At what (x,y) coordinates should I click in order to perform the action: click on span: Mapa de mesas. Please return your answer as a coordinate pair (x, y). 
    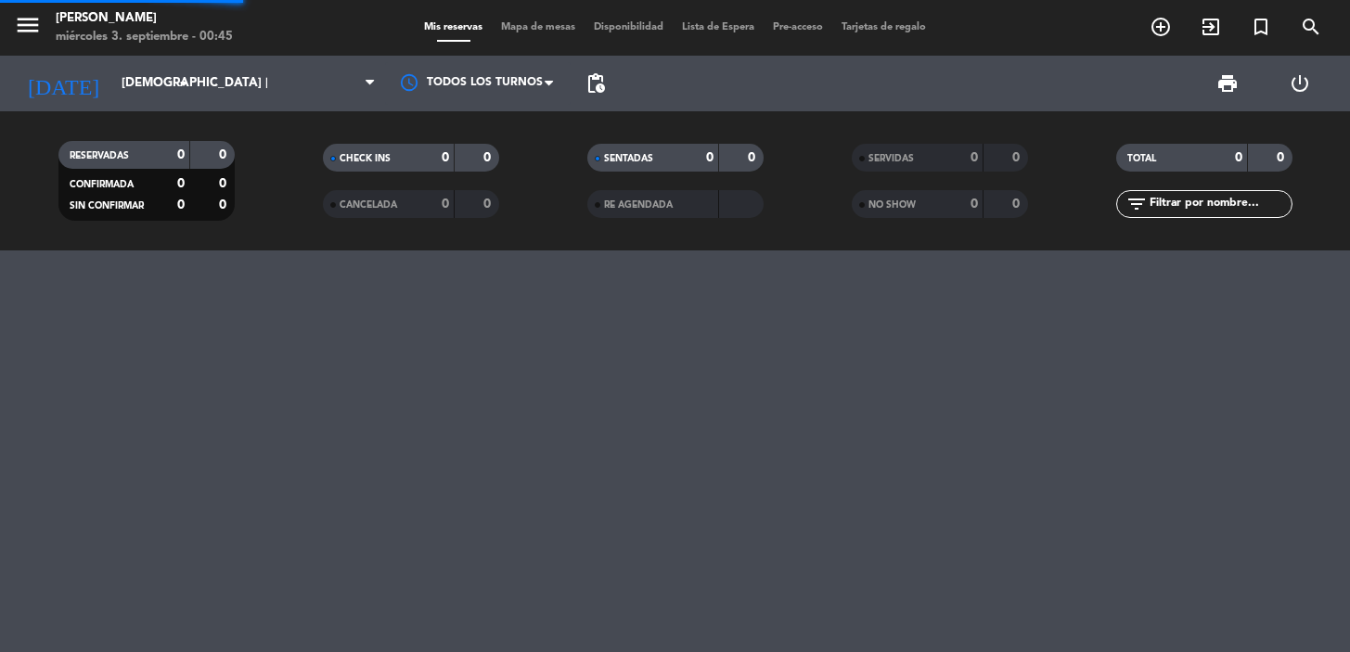
    Looking at the image, I should click on (538, 27).